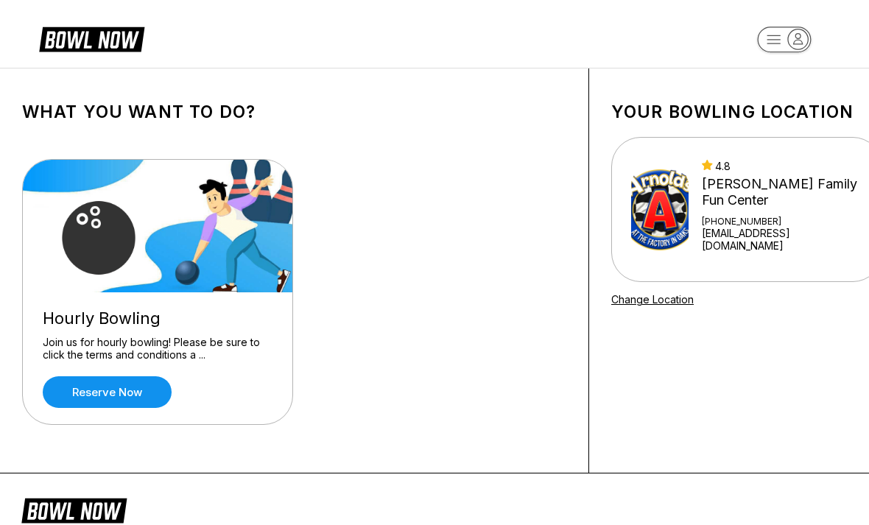 This screenshot has width=869, height=525. Describe the element at coordinates (660, 210) in the screenshot. I see `img: Arnold's Family Fun Center` at that location.